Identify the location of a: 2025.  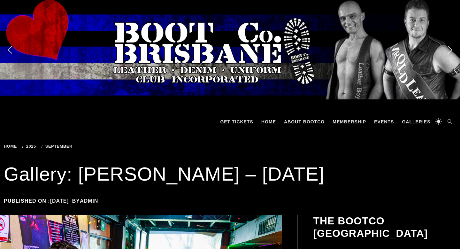
(30, 146).